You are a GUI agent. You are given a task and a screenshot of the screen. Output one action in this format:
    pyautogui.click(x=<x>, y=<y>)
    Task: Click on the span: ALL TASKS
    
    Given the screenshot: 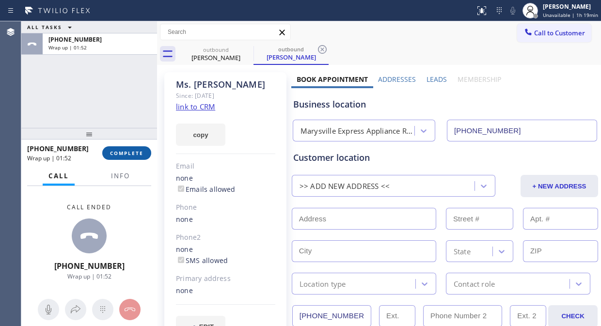 What is the action you would take?
    pyautogui.click(x=45, y=27)
    